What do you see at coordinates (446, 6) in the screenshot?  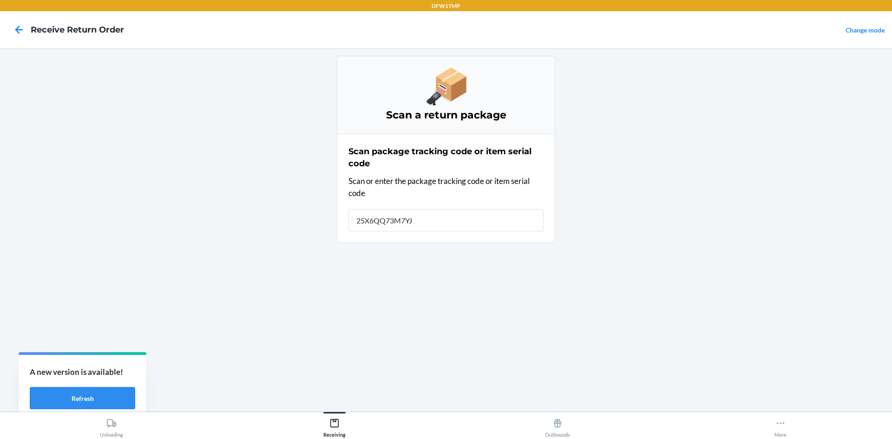 I see `p: DFW1TMP` at bounding box center [446, 6].